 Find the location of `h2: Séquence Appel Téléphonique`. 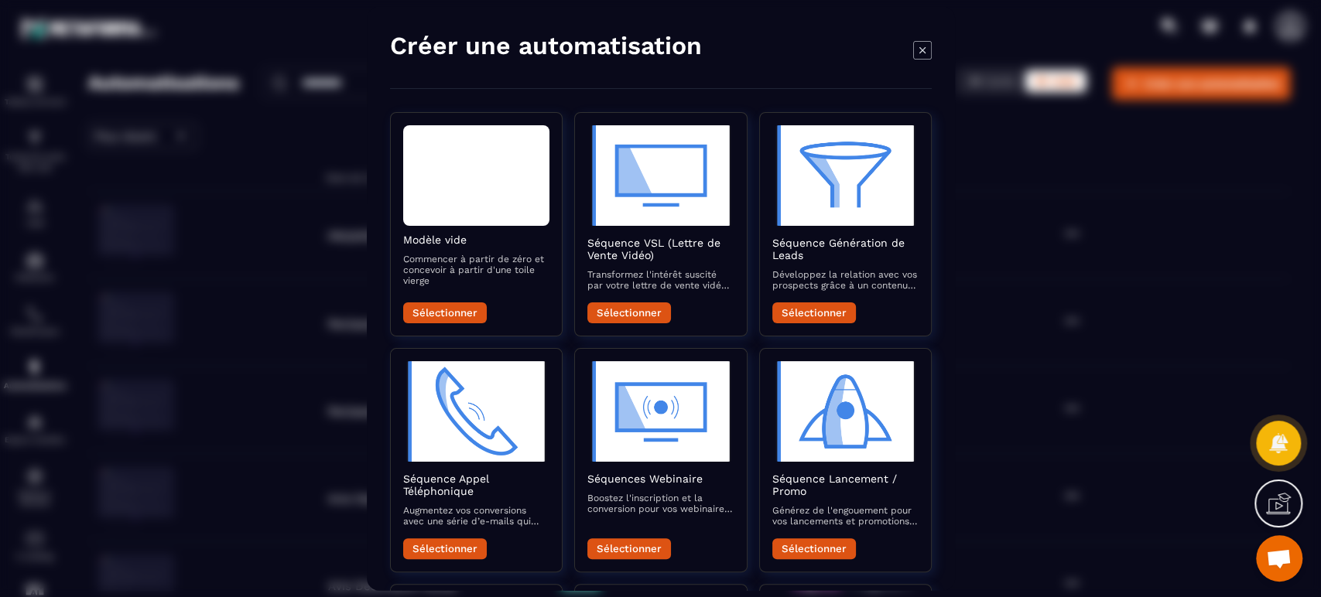

h2: Séquence Appel Téléphonique is located at coordinates (476, 485).